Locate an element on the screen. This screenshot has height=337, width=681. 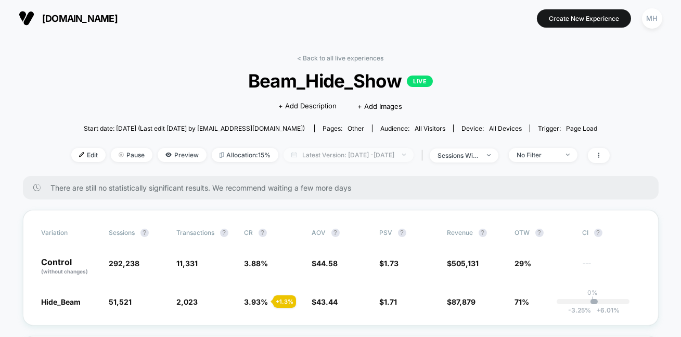
div: Pages: is located at coordinates (343, 128).